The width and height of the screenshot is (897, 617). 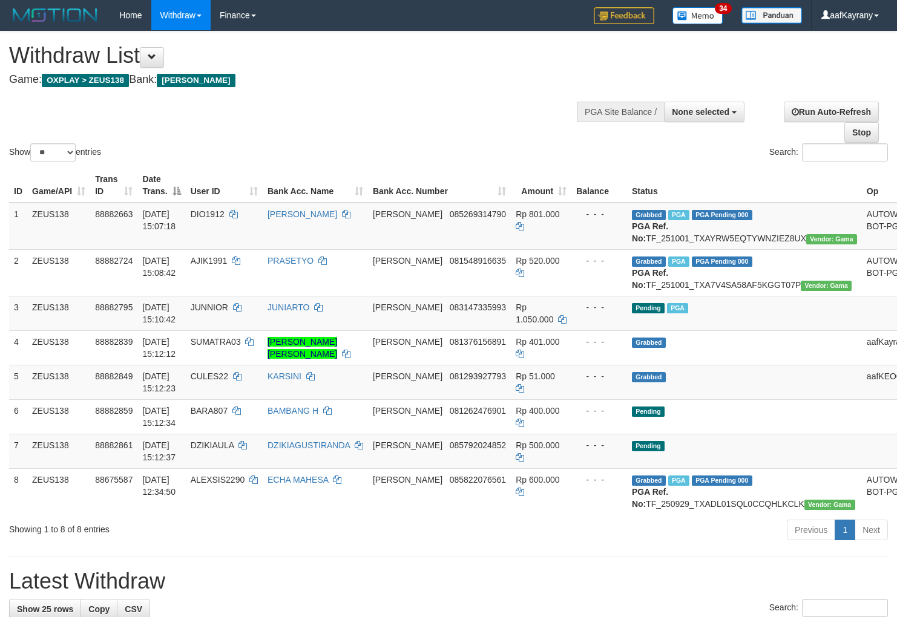 I want to click on select: Showentries, so click(x=53, y=152).